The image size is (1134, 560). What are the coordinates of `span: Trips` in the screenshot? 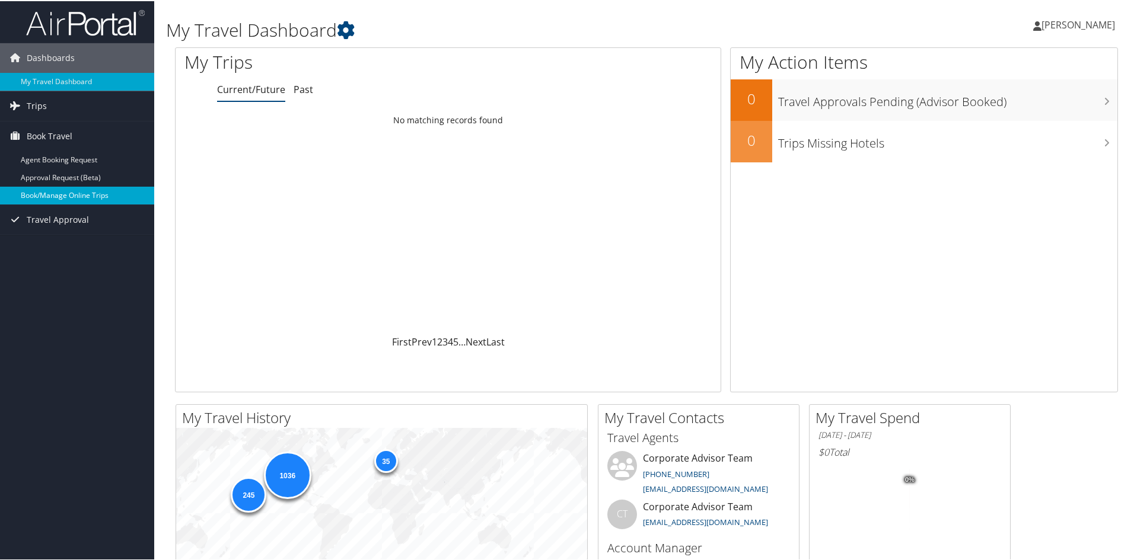 It's located at (37, 105).